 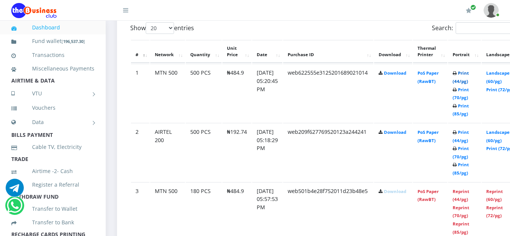 I want to click on label: Show entries, so click(x=162, y=28).